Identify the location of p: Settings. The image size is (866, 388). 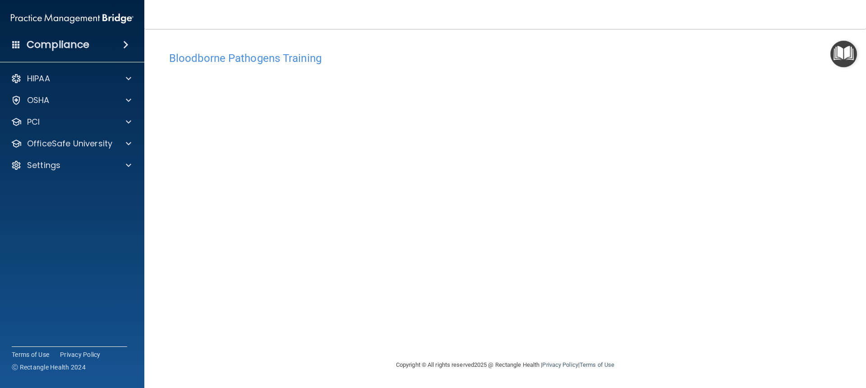
(44, 165).